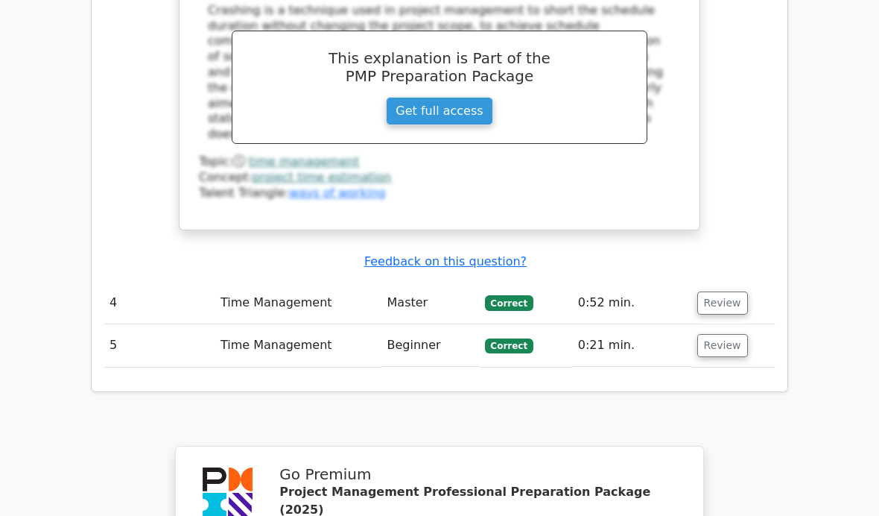 This screenshot has height=516, width=879. I want to click on div: Talent Triangle:, so click(440, 177).